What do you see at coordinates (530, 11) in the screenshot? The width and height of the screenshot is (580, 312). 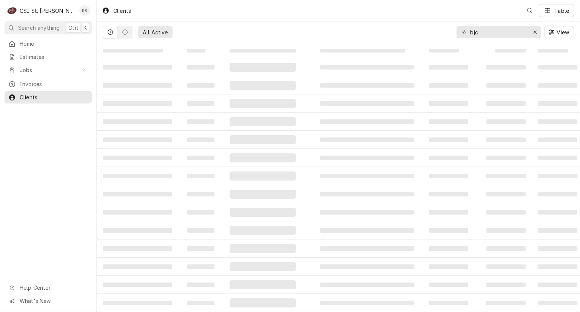 I see `button: Open search` at bounding box center [530, 11].